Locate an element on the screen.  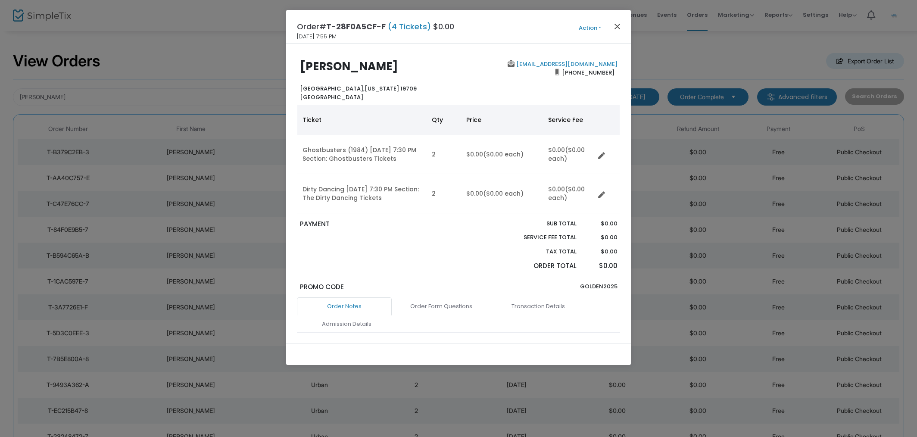
div: Data table is located at coordinates (459, 159).